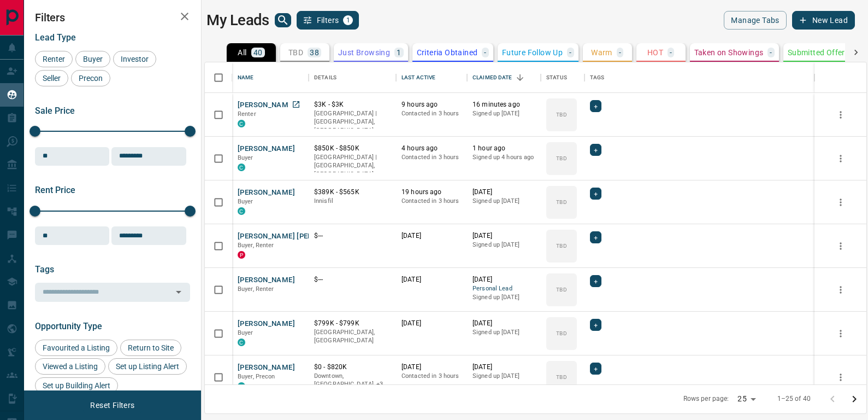 The width and height of the screenshot is (868, 420). I want to click on button: Reset Filters, so click(112, 405).